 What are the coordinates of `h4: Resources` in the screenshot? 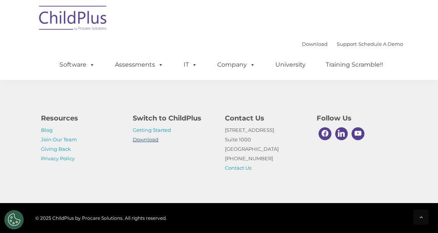 It's located at (81, 118).